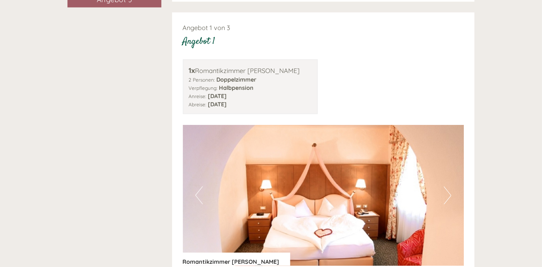 The image size is (542, 267). Describe the element at coordinates (199, 41) in the screenshot. I see `div: Angebot 1` at that location.